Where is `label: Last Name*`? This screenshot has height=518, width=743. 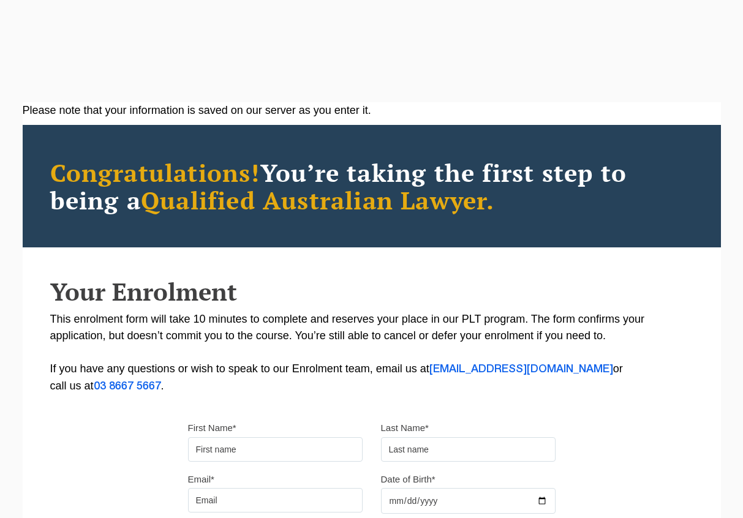
label: Last Name* is located at coordinates (405, 428).